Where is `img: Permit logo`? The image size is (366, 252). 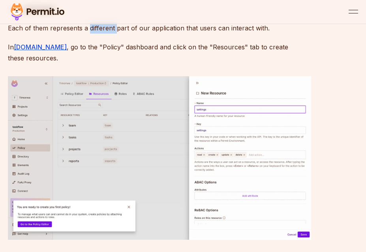 img: Permit logo is located at coordinates (38, 12).